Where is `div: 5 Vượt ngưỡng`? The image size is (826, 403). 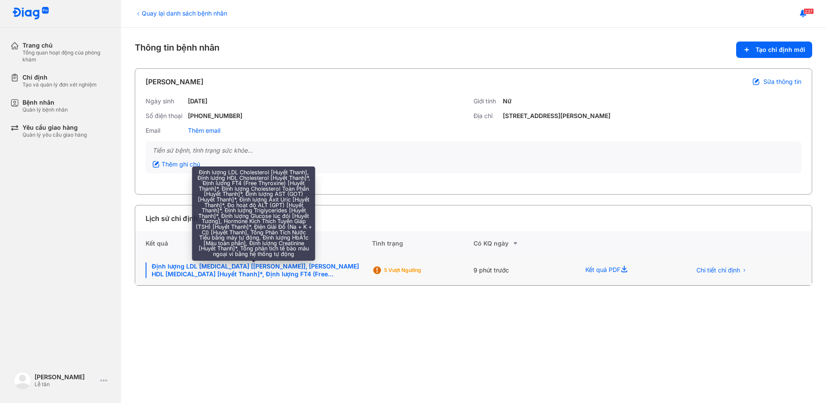
div: 5 Vượt ngưỡng is located at coordinates (419, 270).